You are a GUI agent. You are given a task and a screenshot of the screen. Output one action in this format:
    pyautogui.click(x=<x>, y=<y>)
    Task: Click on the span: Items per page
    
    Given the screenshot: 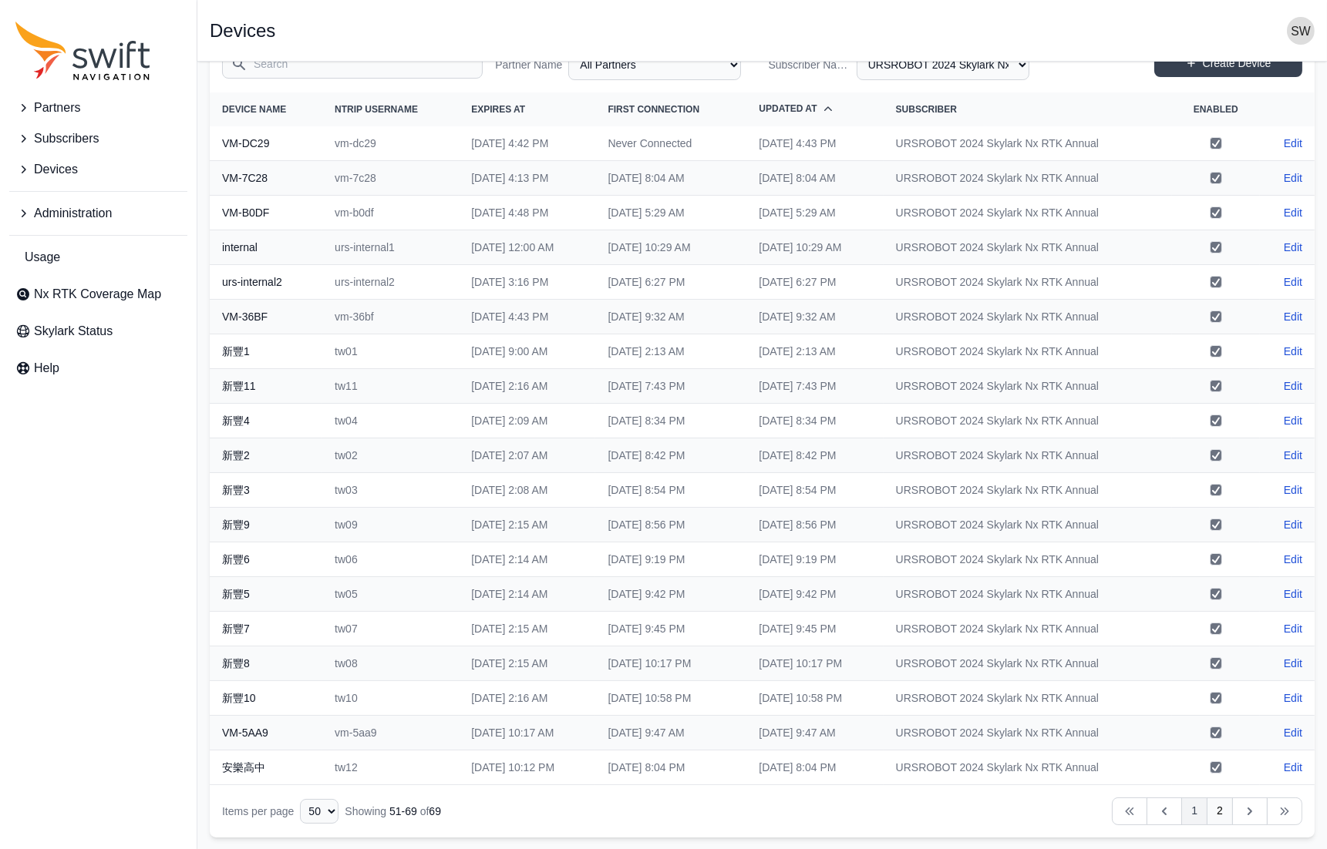 What is the action you would take?
    pyautogui.click(x=257, y=812)
    